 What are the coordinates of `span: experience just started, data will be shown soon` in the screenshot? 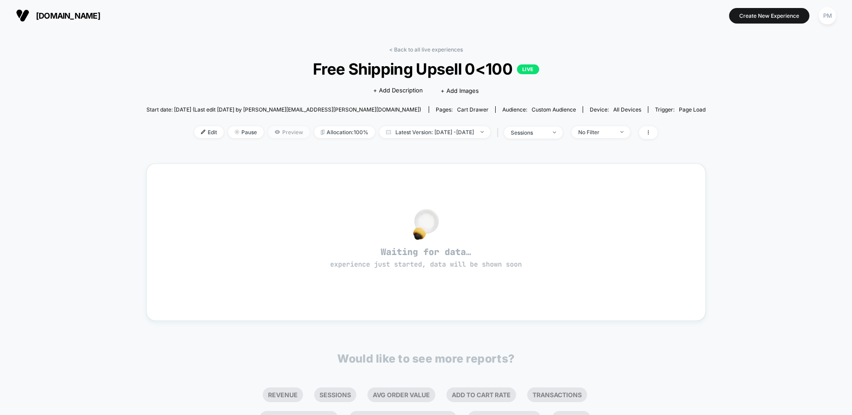 It's located at (426, 264).